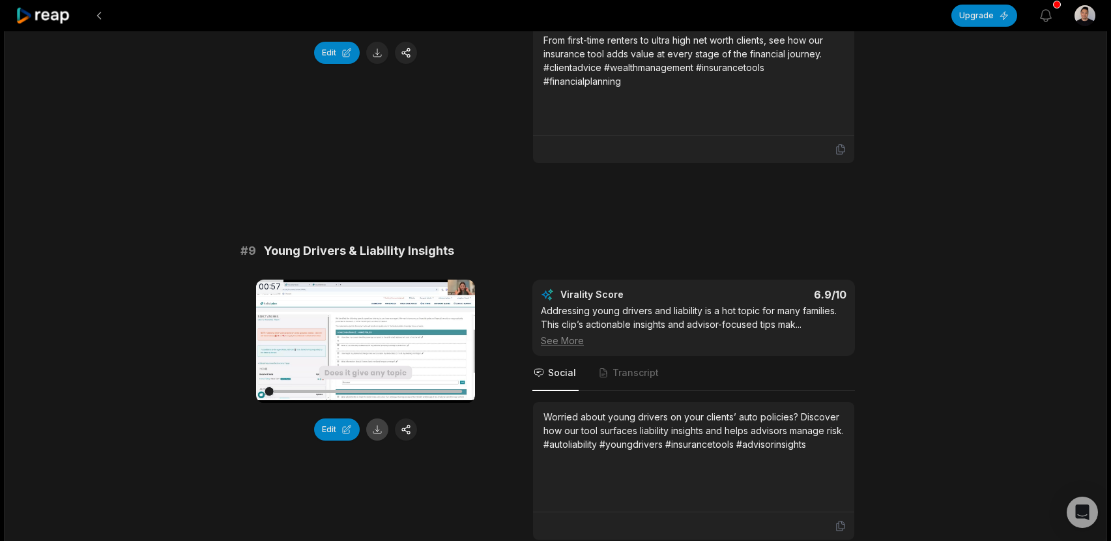 Image resolution: width=1111 pixels, height=541 pixels. I want to click on div: See More, so click(693, 340).